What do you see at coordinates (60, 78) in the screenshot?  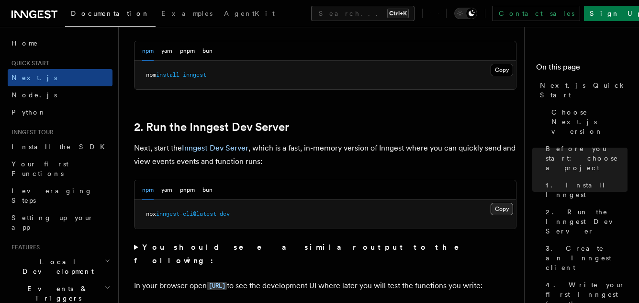 I see `a: Next.js` at bounding box center [60, 78].